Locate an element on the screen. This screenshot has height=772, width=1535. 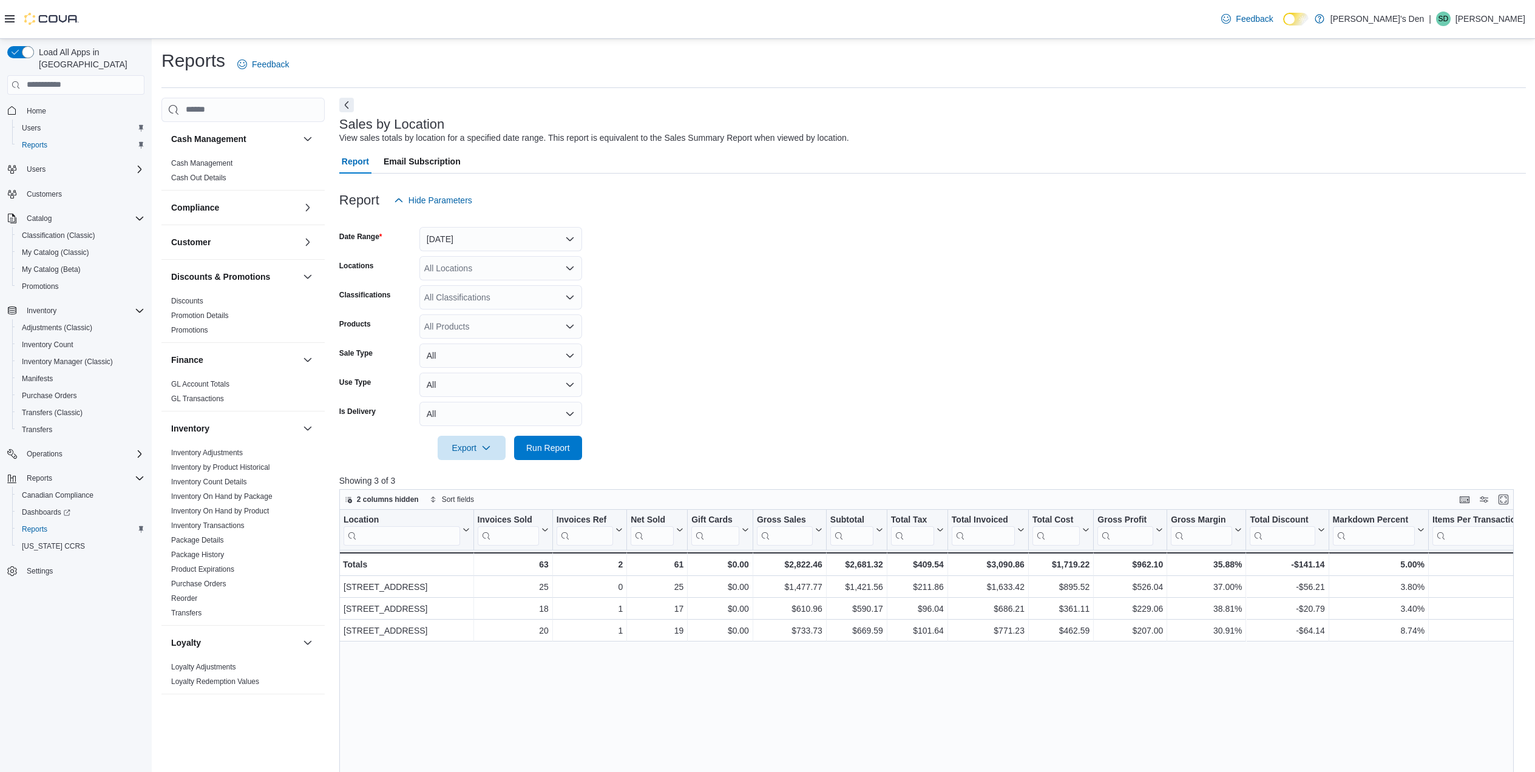
span: Product Expirations is located at coordinates (203, 569).